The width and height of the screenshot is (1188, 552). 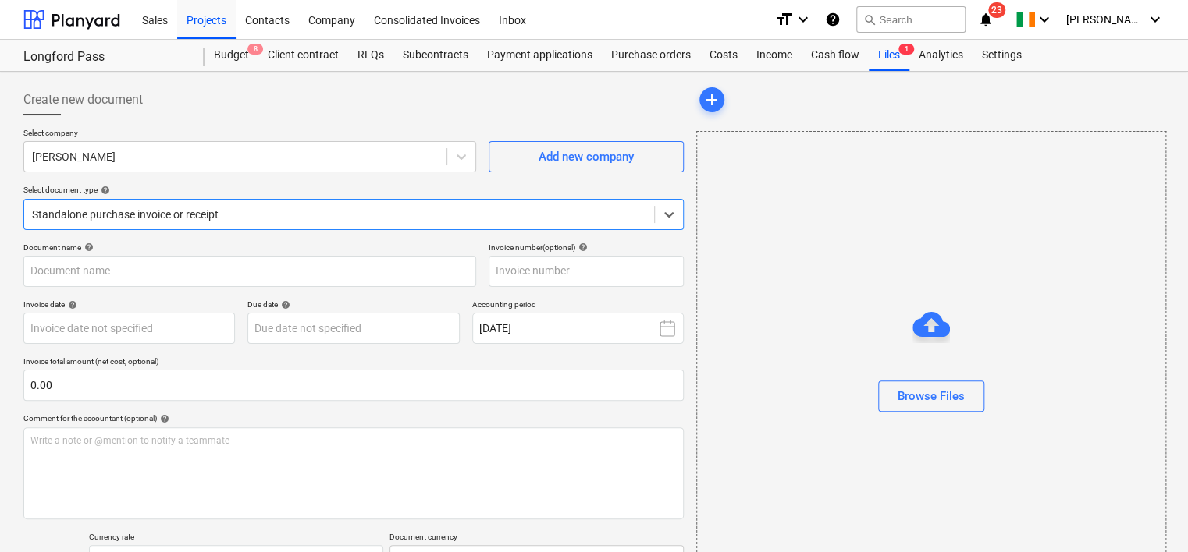 What do you see at coordinates (353, 363) in the screenshot?
I see `p: Invoice total amount (net cost, optional)` at bounding box center [353, 363].